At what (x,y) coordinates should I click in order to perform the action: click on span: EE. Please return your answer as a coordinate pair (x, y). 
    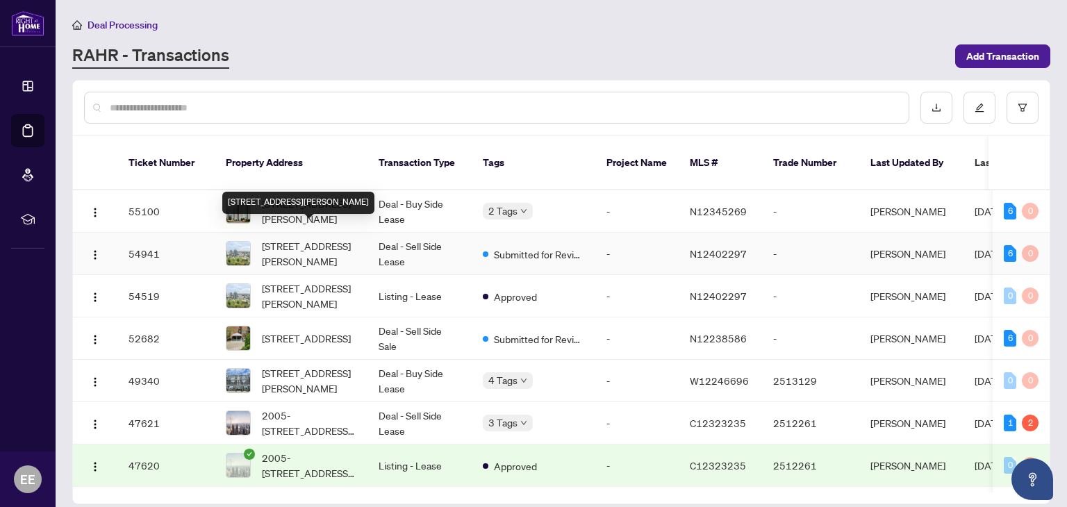
    Looking at the image, I should click on (28, 479).